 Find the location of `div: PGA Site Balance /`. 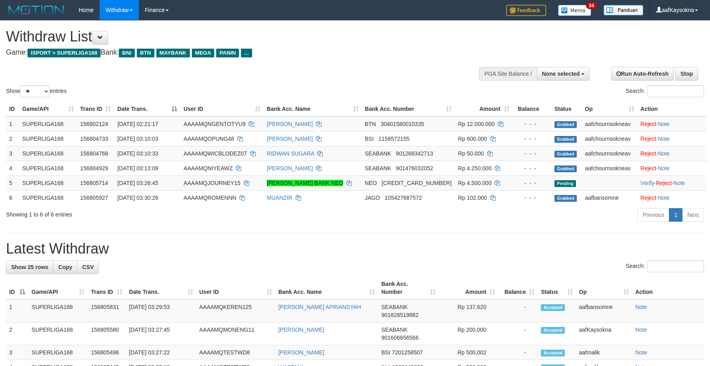

div: PGA Site Balance / is located at coordinates (508, 74).